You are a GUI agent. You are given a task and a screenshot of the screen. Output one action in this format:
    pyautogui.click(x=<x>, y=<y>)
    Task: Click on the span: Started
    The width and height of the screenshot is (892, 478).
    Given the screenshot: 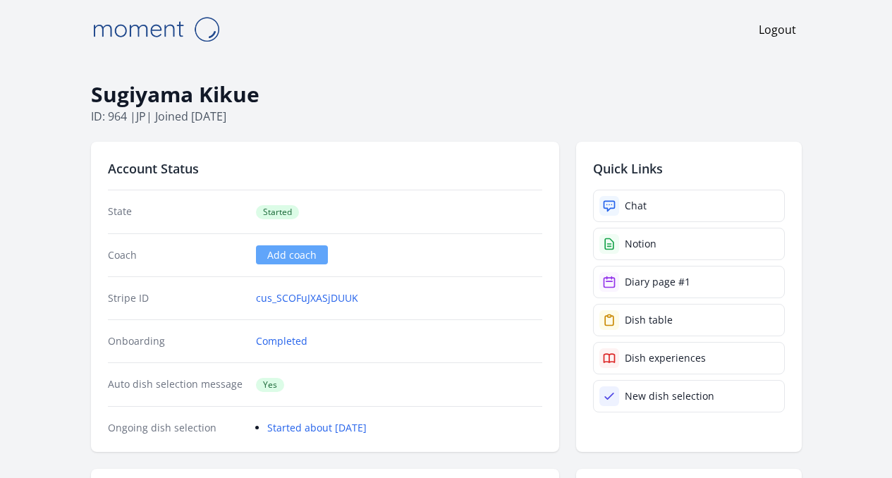 What is the action you would take?
    pyautogui.click(x=277, y=212)
    